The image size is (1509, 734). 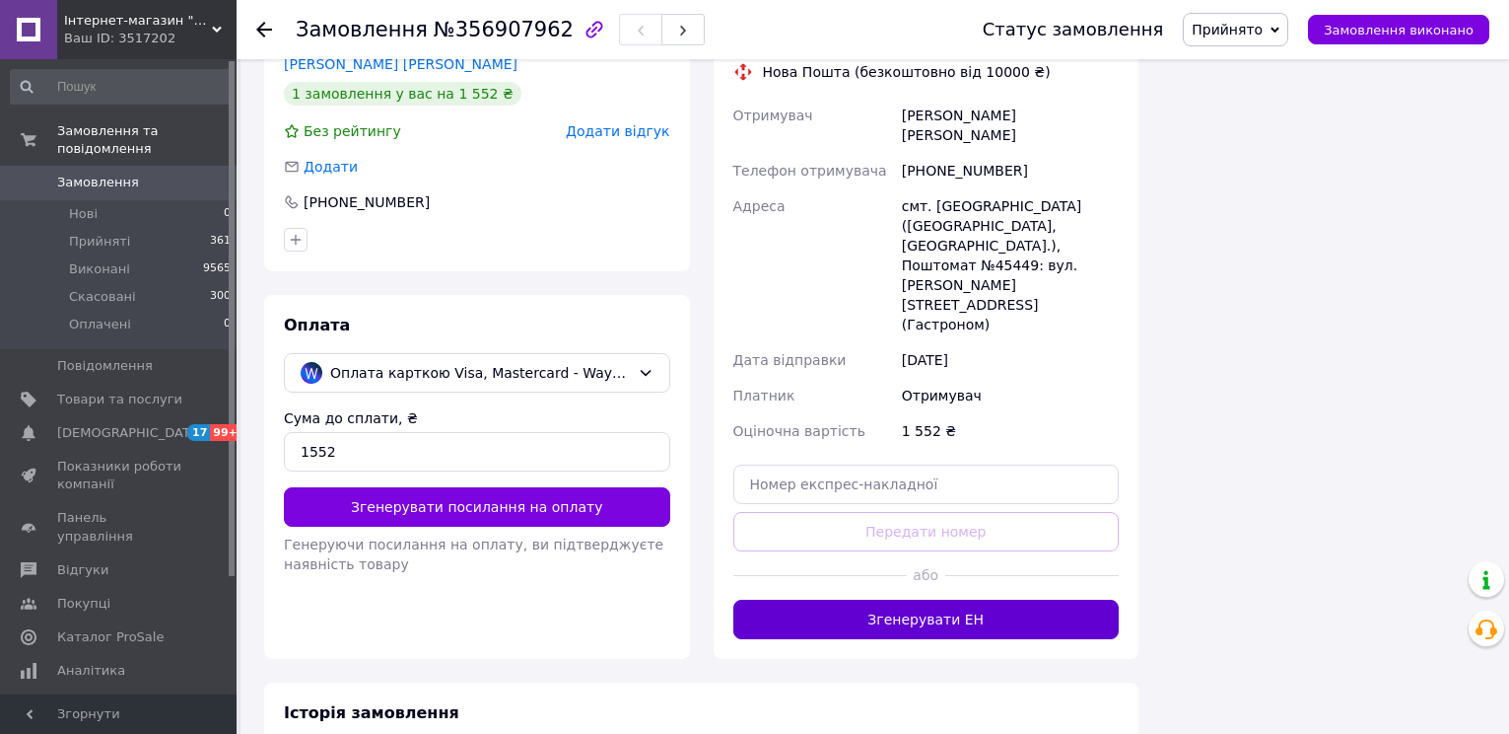 What do you see at coordinates (91, 670) in the screenshot?
I see `span: Аналітика` at bounding box center [91, 670].